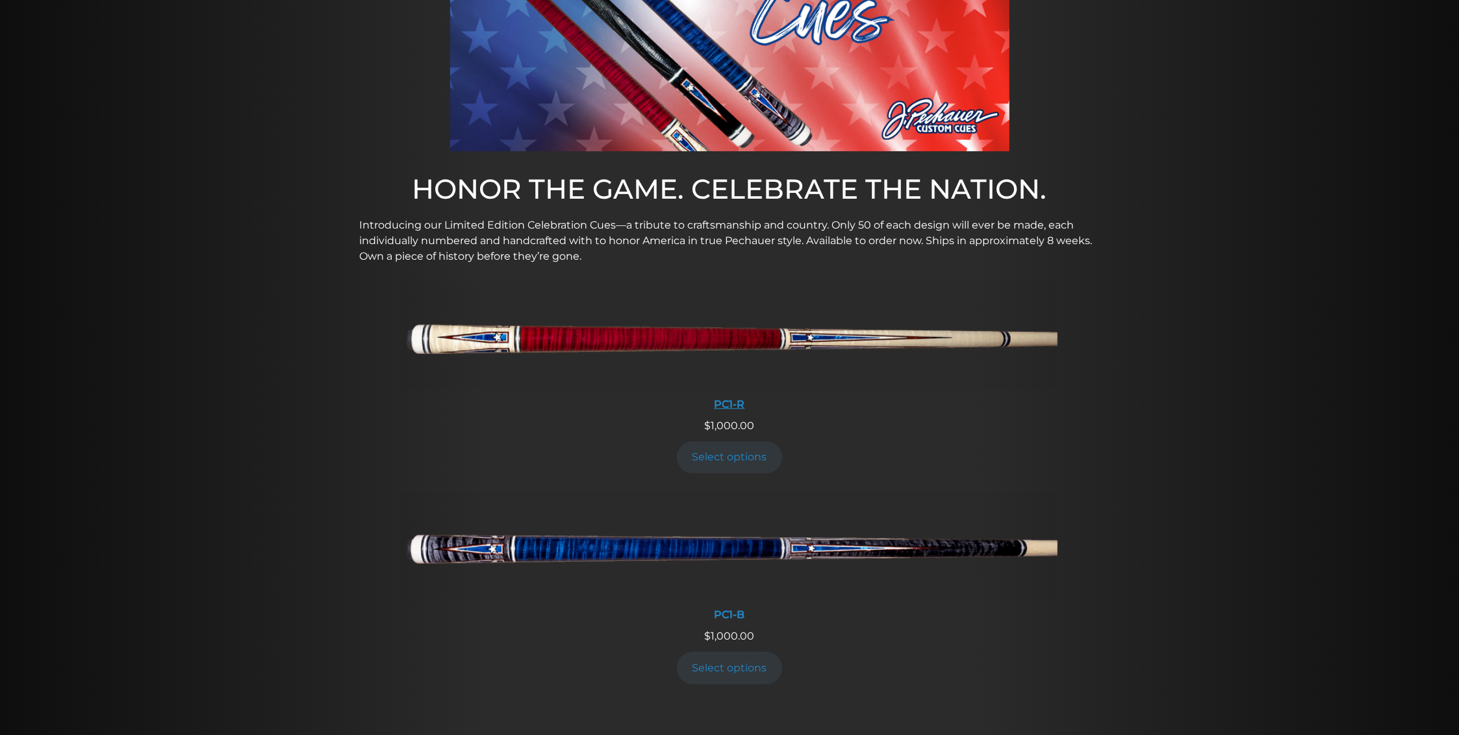 The height and width of the screenshot is (735, 1459). What do you see at coordinates (729, 668) in the screenshot?
I see `a: Add to cart: “PC1-B”` at bounding box center [729, 668].